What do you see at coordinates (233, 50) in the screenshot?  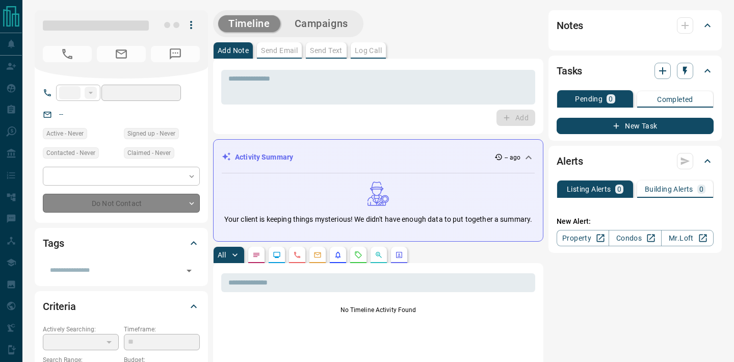 I see `p: Add Note` at bounding box center [233, 50].